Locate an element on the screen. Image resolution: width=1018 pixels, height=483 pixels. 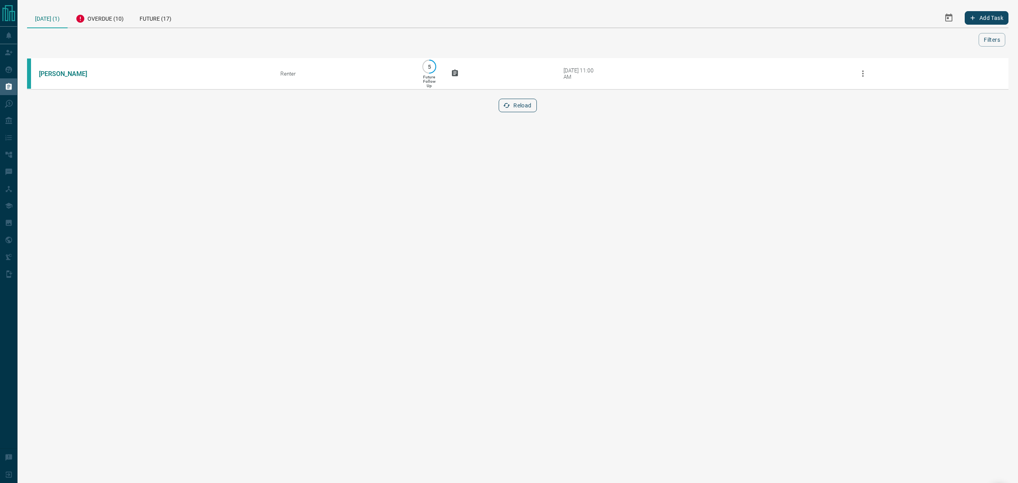
p: Future Follow Up is located at coordinates (429, 81).